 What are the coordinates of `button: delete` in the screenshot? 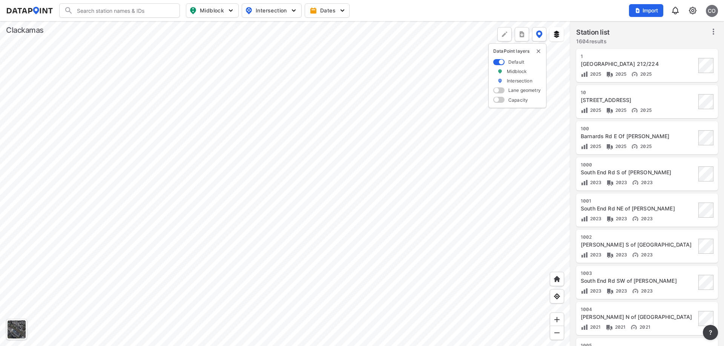 It's located at (538, 51).